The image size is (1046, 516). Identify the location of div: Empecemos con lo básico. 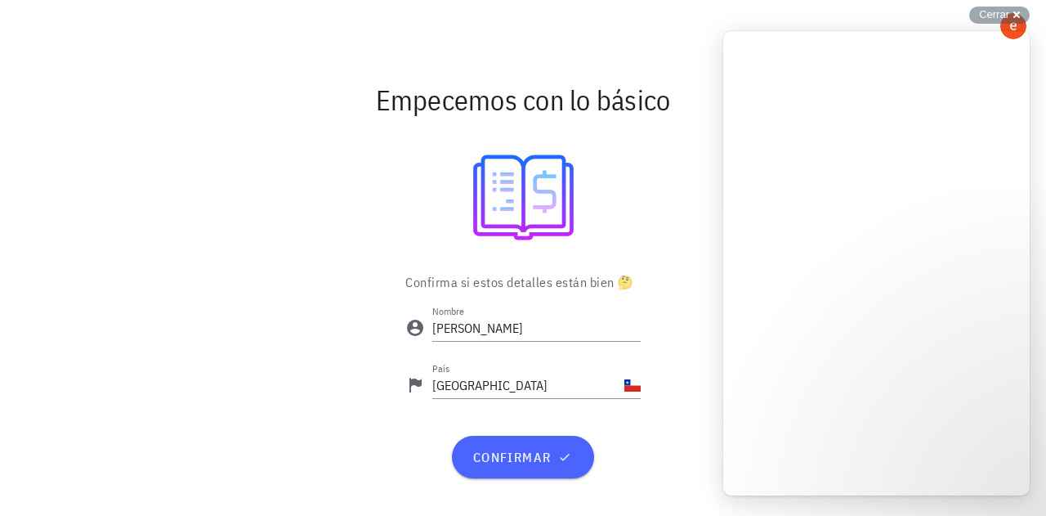
(523, 100).